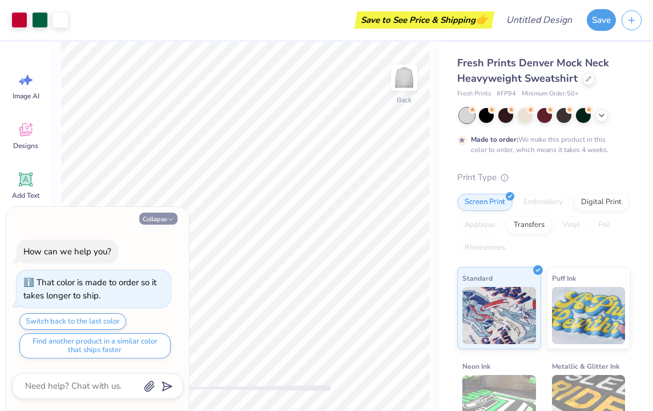 Image resolution: width=653 pixels, height=411 pixels. I want to click on span: Fresh Prints Denver Mock Neck Heavyweight Sweatshirt, so click(533, 70).